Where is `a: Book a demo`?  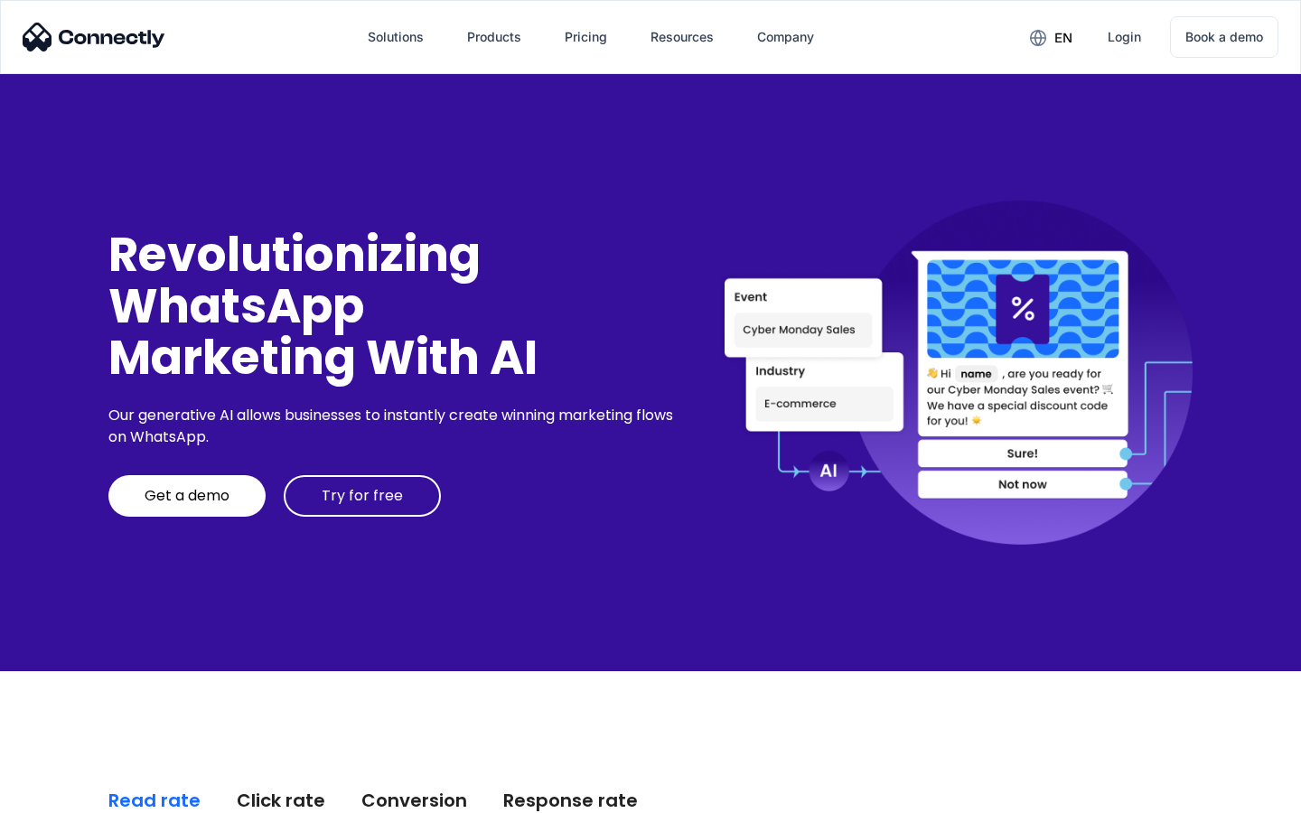
a: Book a demo is located at coordinates (1225, 37).